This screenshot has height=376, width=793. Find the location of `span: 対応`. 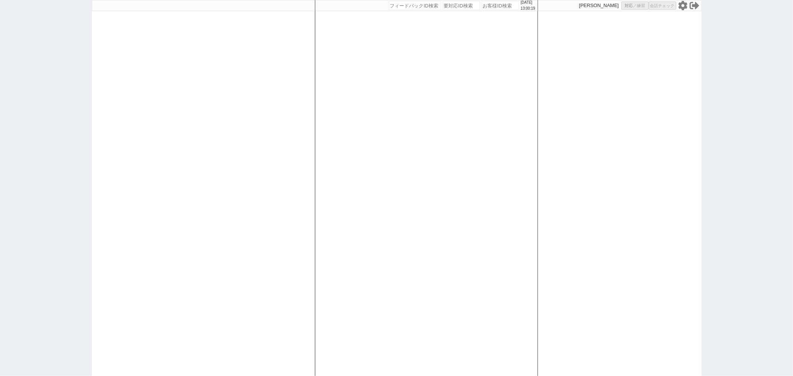

span: 対応 is located at coordinates (629, 6).